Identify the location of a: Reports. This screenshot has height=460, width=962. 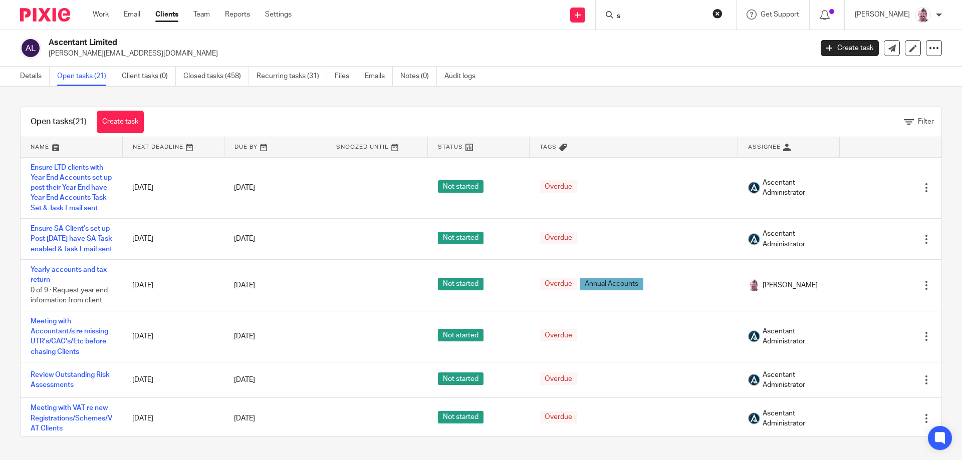
(237, 15).